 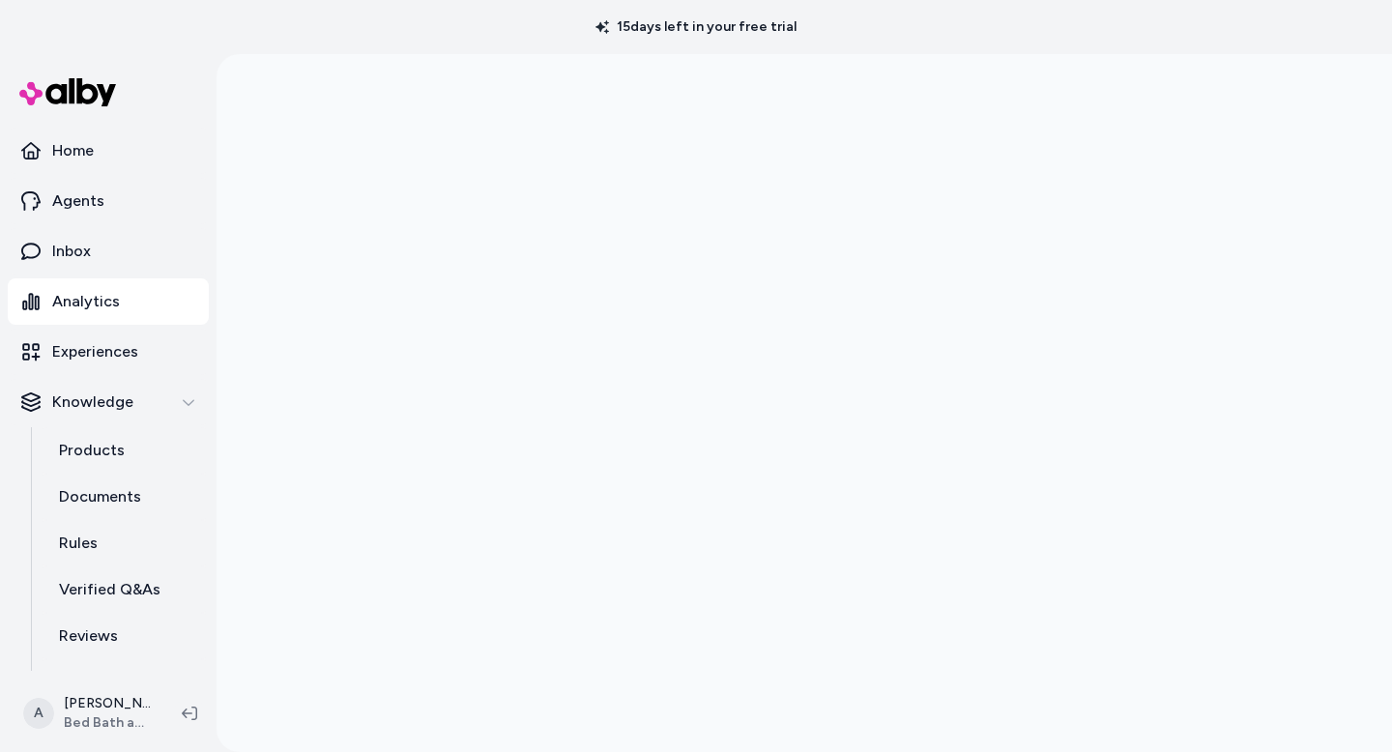 What do you see at coordinates (72, 151) in the screenshot?
I see `p: Home` at bounding box center [72, 151].